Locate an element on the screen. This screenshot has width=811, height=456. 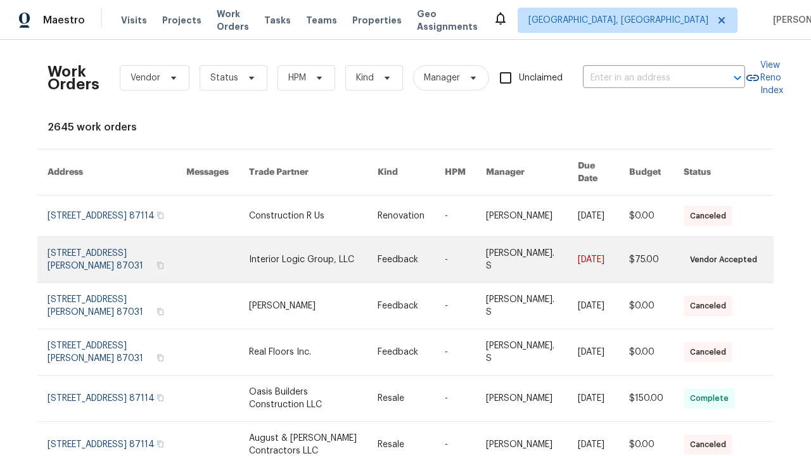
span: Kind is located at coordinates (365, 78).